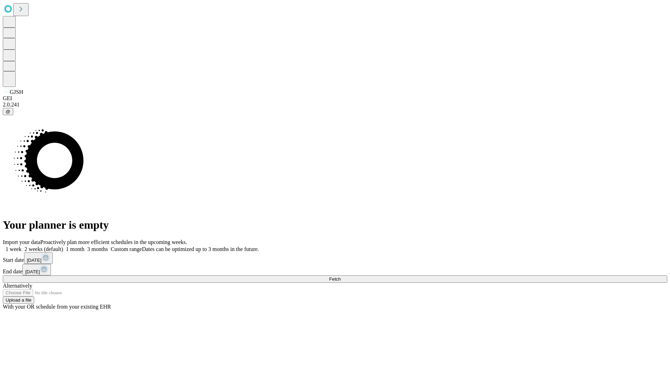 This screenshot has height=377, width=670. Describe the element at coordinates (335, 225) in the screenshot. I see `h1: Your planner is empty` at that location.